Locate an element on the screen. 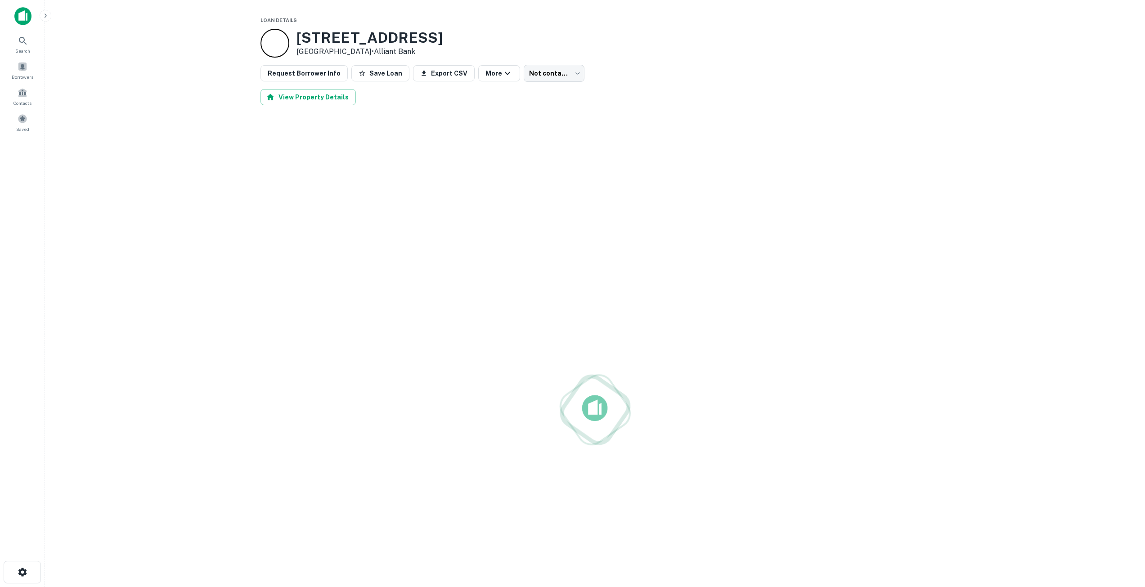 Image resolution: width=1145 pixels, height=587 pixels. a: Borrowers is located at coordinates (22, 70).